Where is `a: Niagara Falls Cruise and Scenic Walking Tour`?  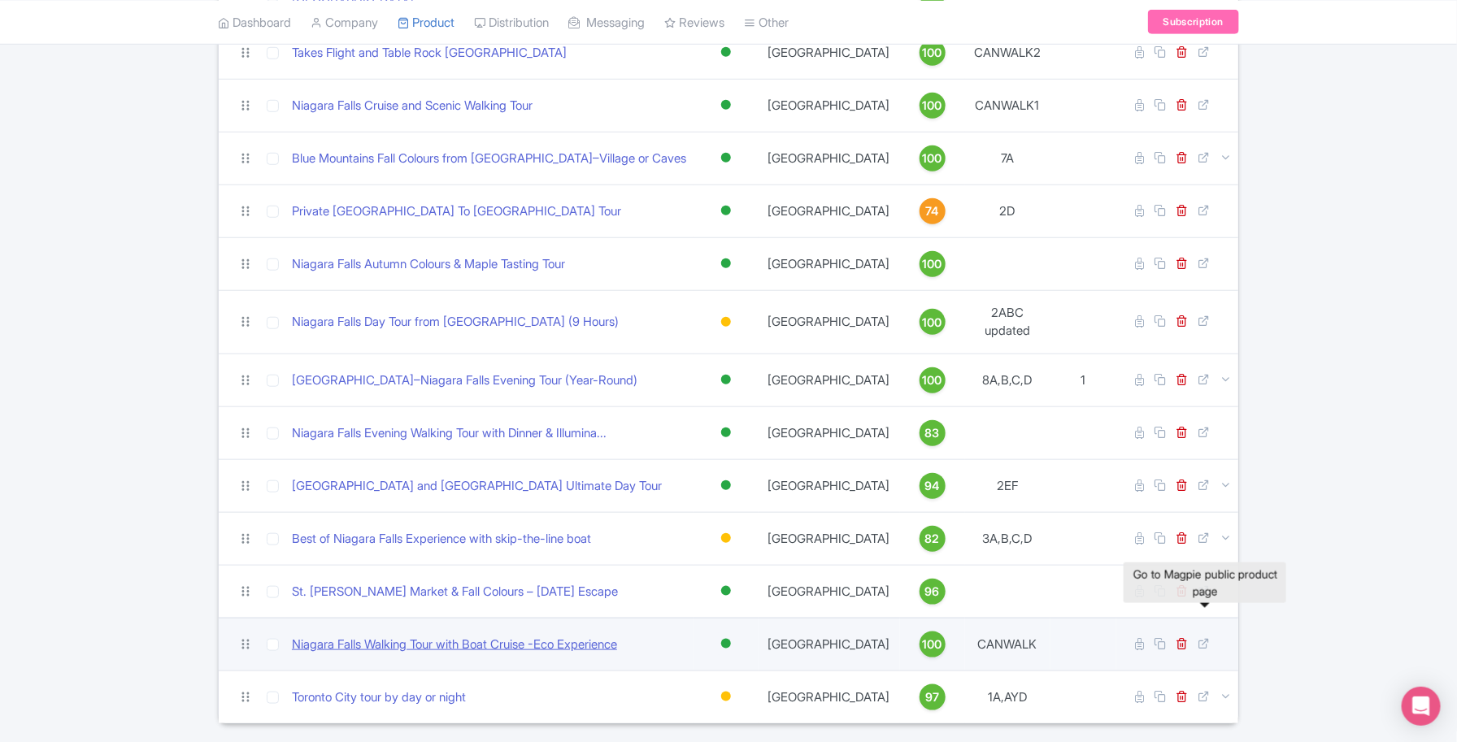
a: Niagara Falls Cruise and Scenic Walking Tour is located at coordinates (412, 106).